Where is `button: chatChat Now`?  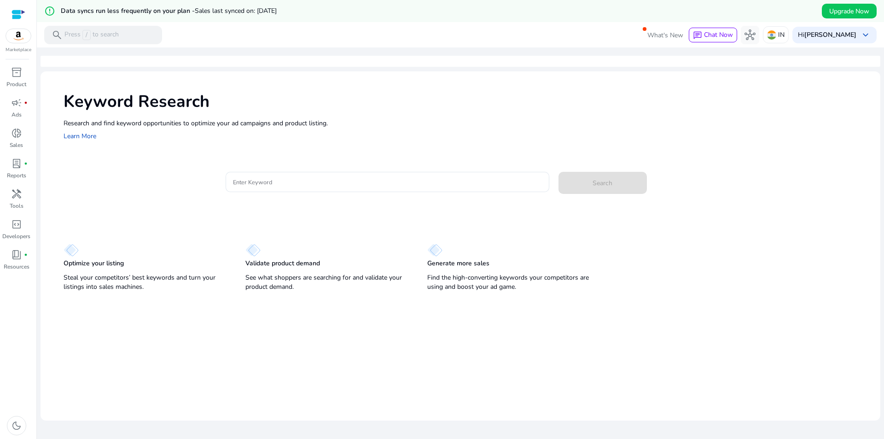 button: chatChat Now is located at coordinates (712, 35).